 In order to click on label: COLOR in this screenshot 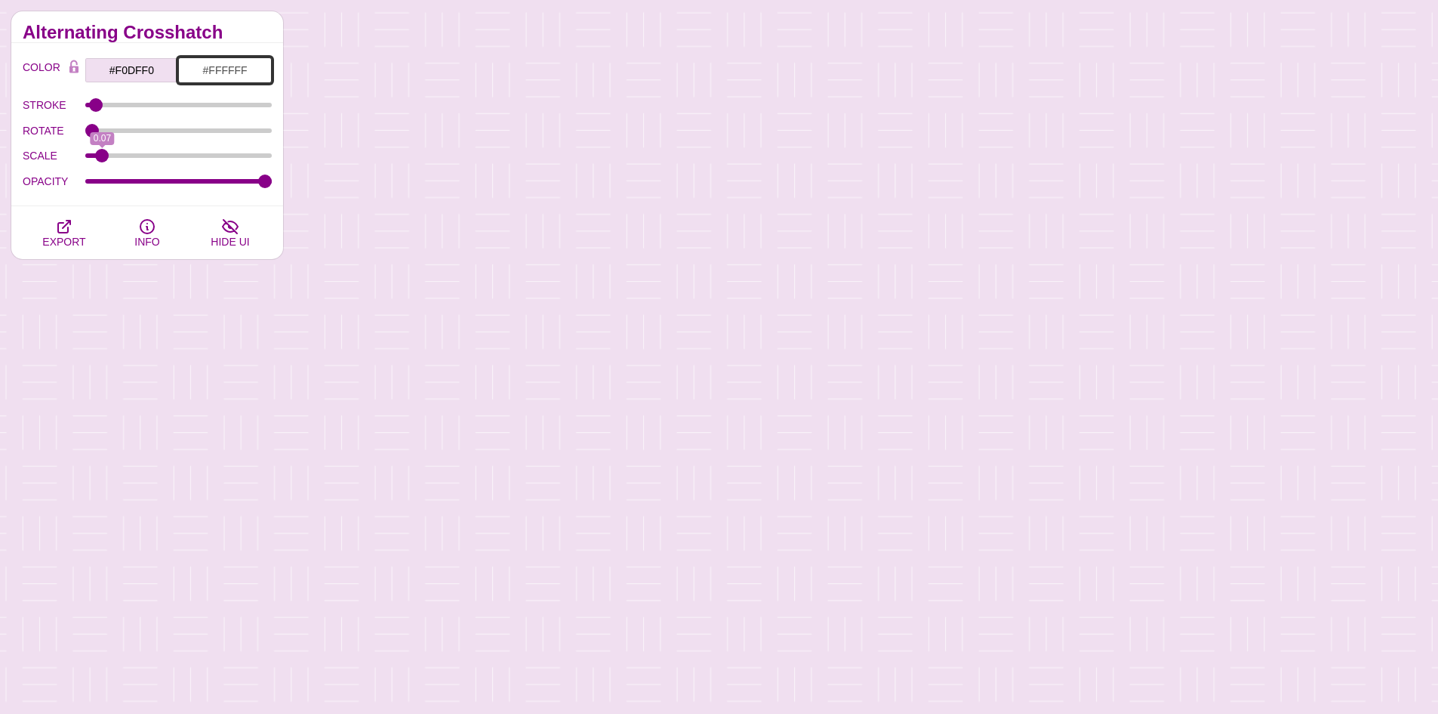, I will do `click(42, 70)`.